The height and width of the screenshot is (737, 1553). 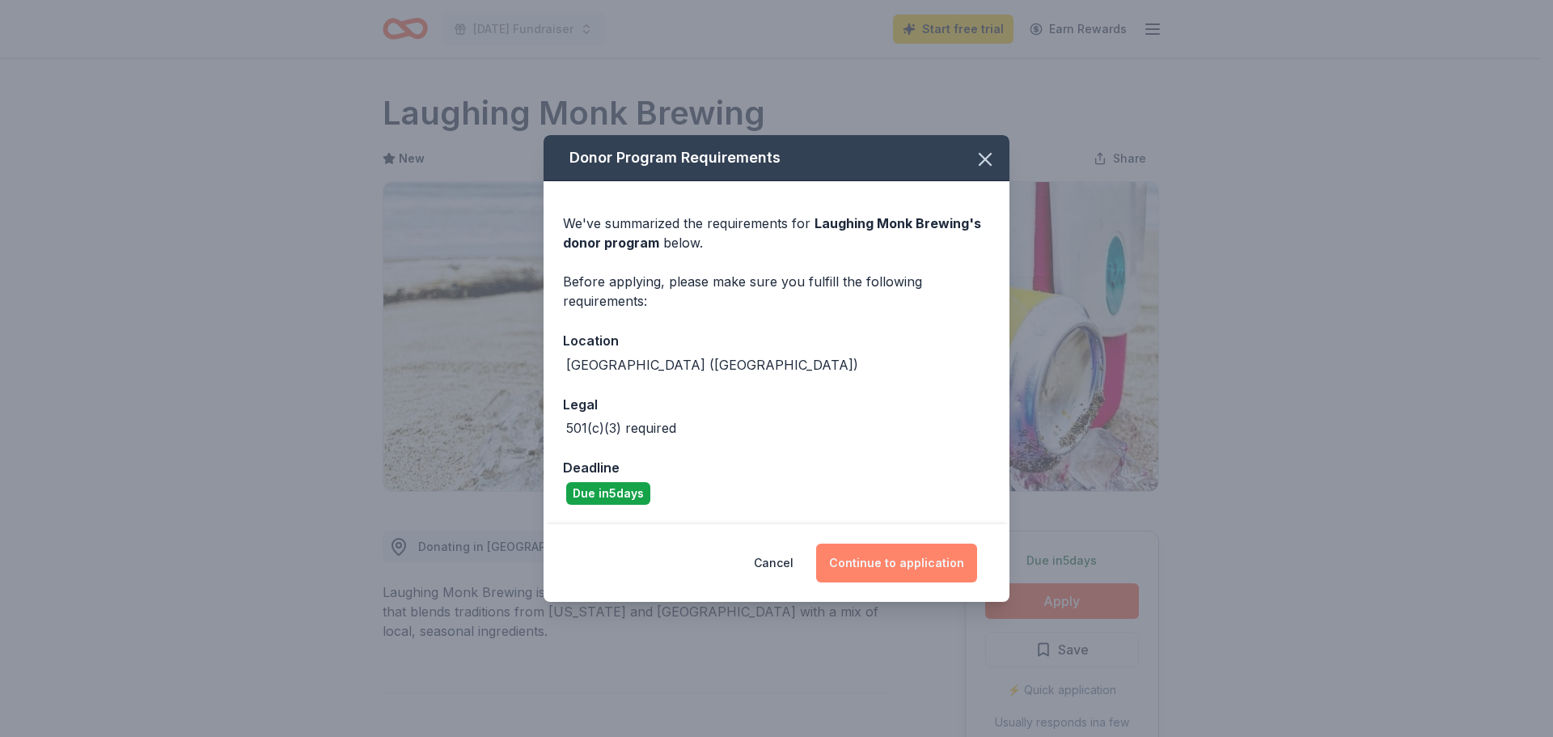 I want to click on div: Deadline, so click(x=777, y=468).